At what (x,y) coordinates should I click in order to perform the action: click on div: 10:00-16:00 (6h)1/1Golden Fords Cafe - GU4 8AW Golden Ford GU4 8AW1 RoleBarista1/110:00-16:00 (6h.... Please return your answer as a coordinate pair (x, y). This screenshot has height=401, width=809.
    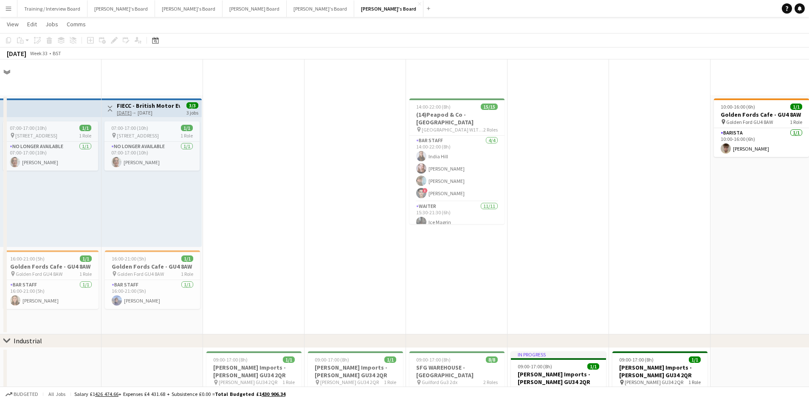
    Looking at the image, I should click on (762, 128).